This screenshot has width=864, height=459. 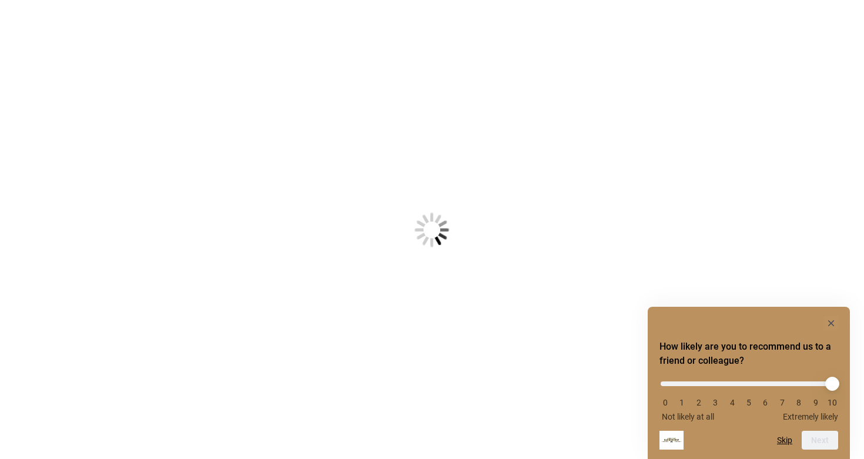 What do you see at coordinates (816, 402) in the screenshot?
I see `li: 9` at bounding box center [816, 402].